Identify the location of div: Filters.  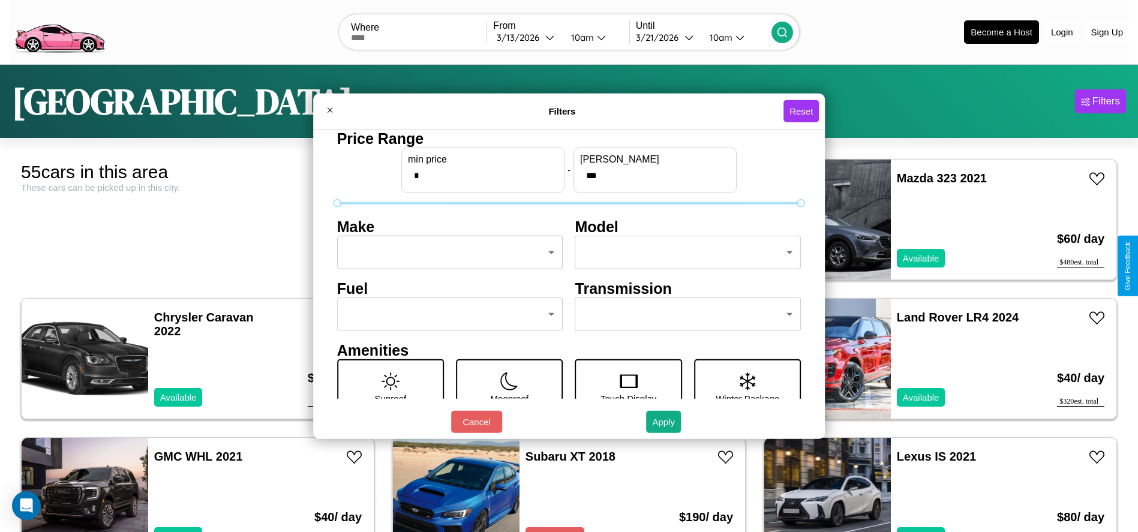
(1106, 101).